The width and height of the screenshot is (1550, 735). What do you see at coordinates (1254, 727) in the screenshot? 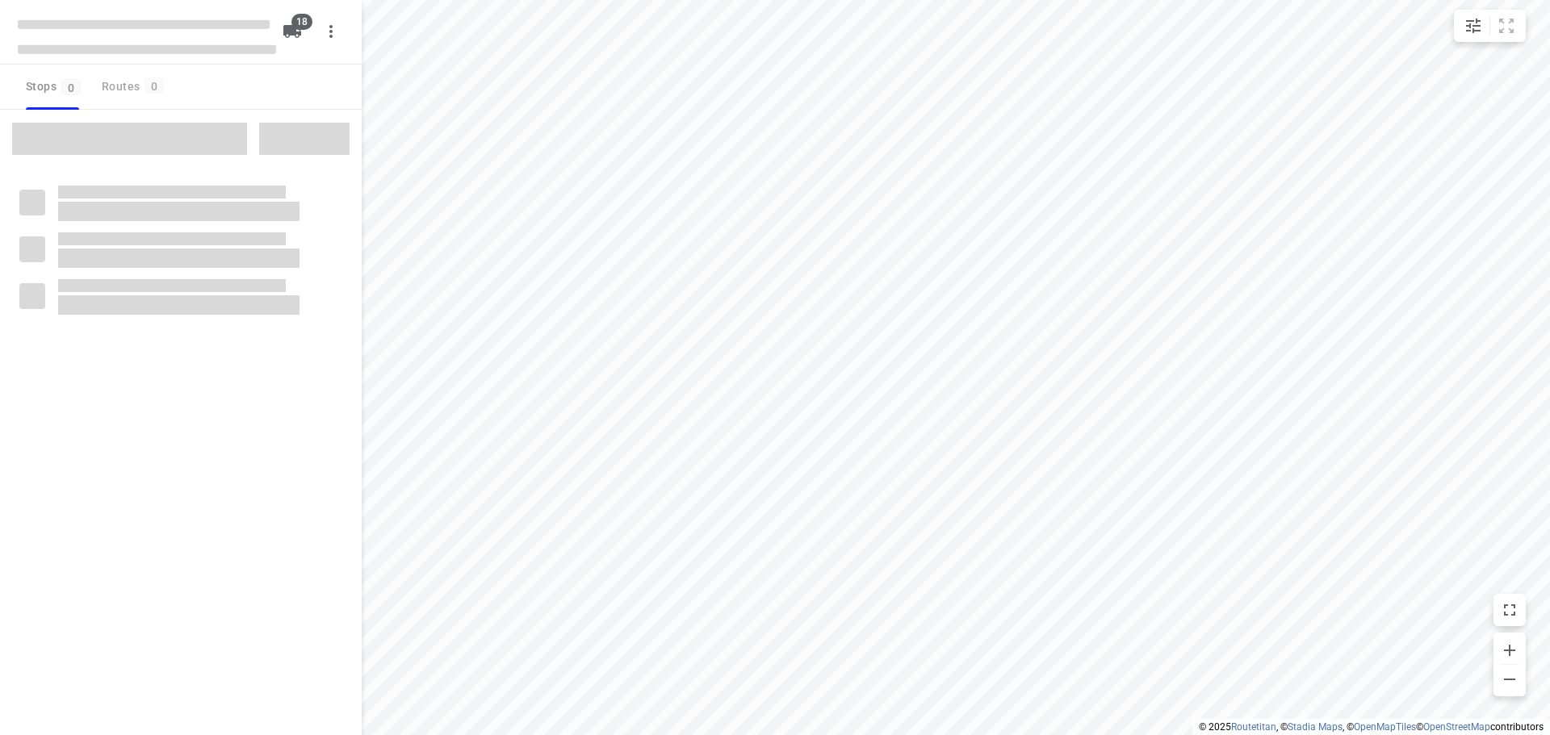
I see `a: Routetitan` at bounding box center [1254, 727].